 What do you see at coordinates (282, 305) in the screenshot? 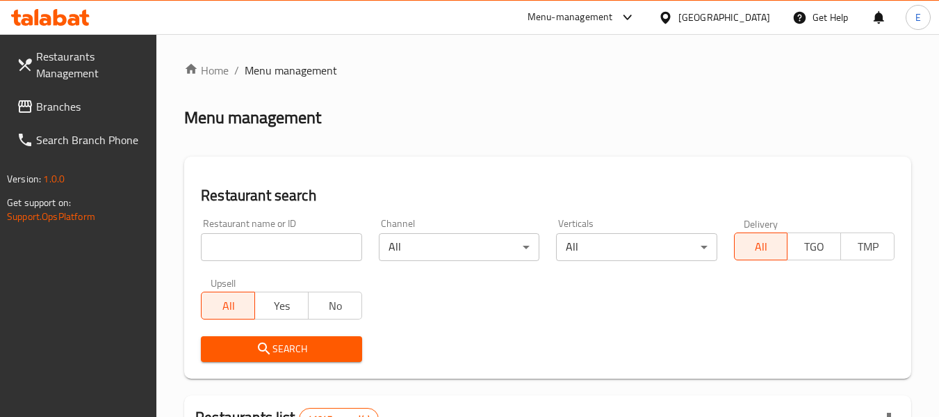
I see `button: Yes` at bounding box center [282, 305].